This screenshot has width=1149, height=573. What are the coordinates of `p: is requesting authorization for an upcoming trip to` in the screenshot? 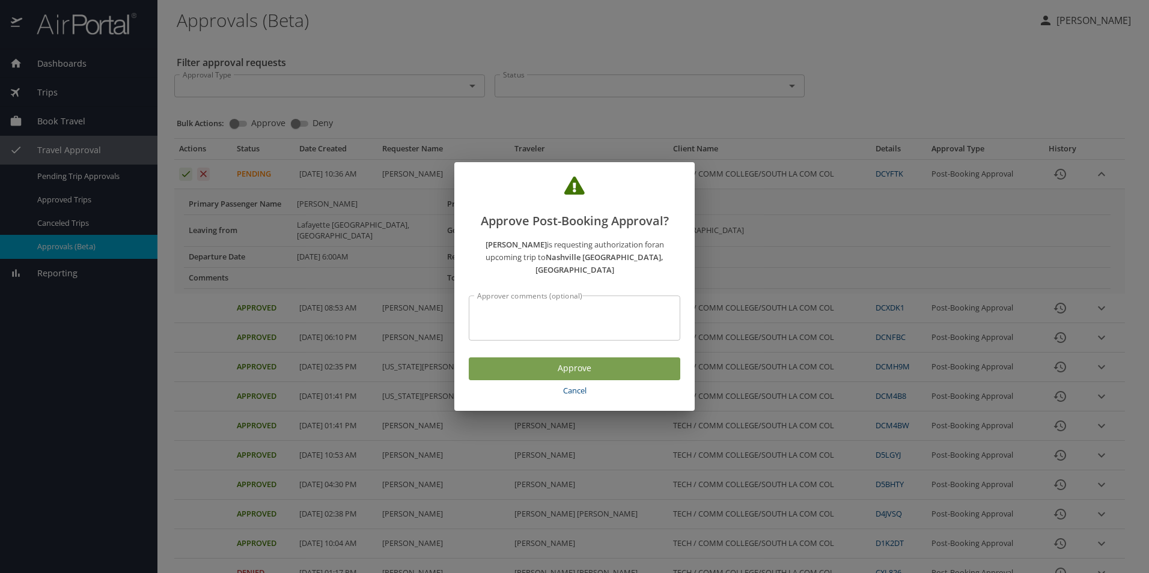 It's located at (574, 257).